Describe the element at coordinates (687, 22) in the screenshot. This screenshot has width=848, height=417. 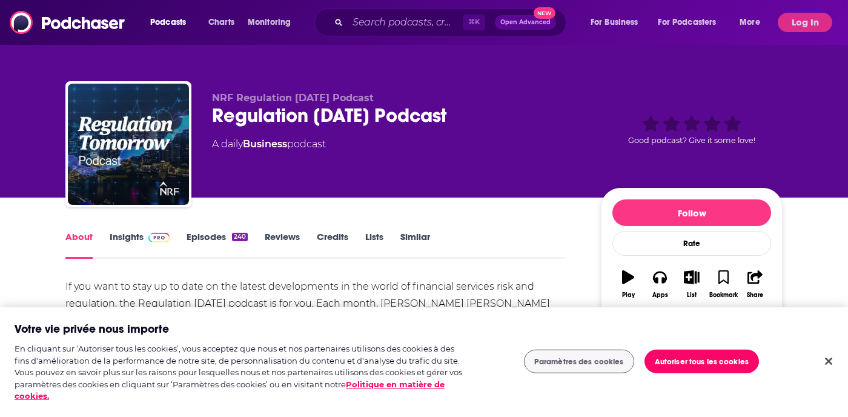
I see `span: For Podcasters` at that location.